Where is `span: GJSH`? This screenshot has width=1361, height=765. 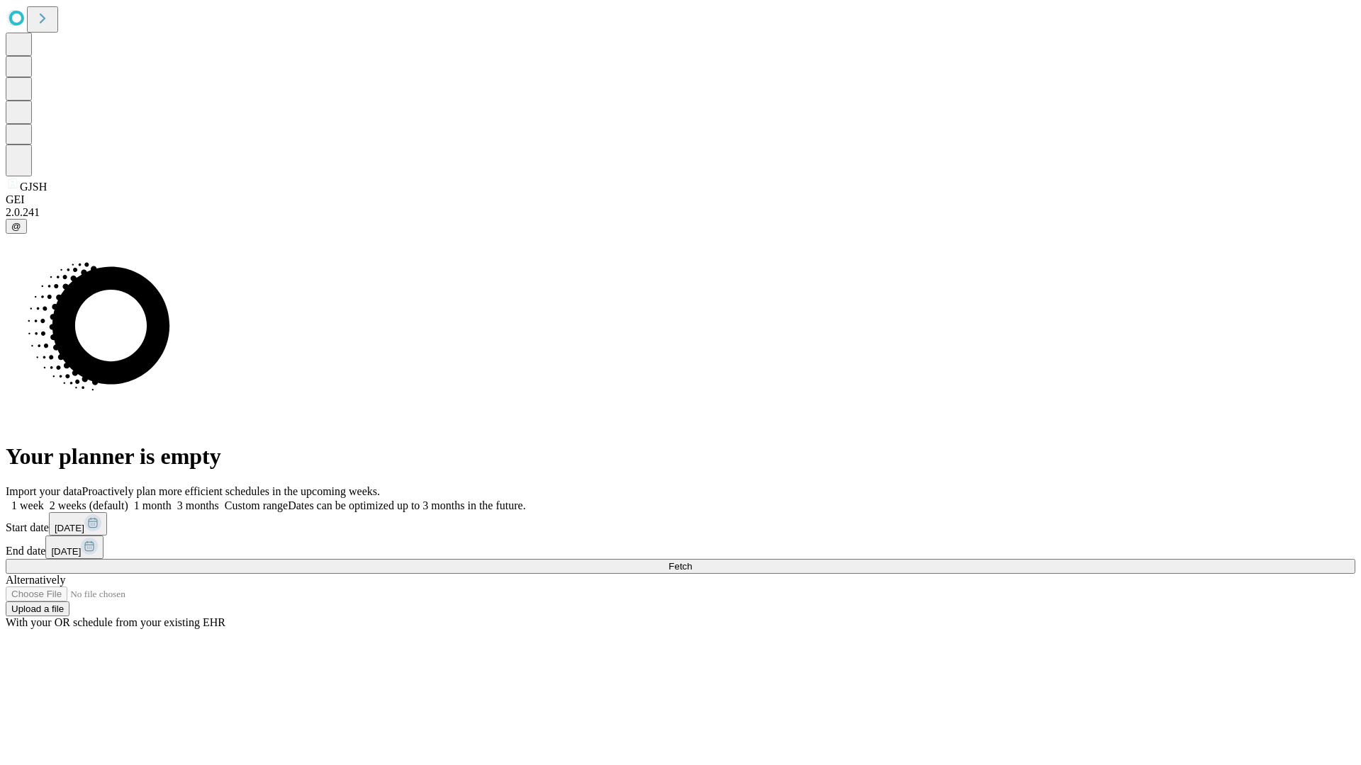
span: GJSH is located at coordinates (33, 186).